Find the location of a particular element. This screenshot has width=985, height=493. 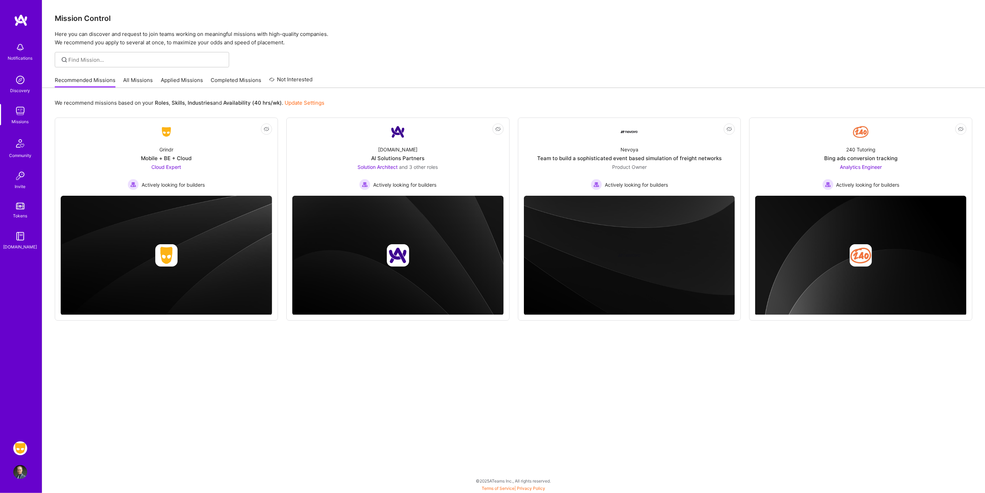

img: User Avatar is located at coordinates (20, 472).